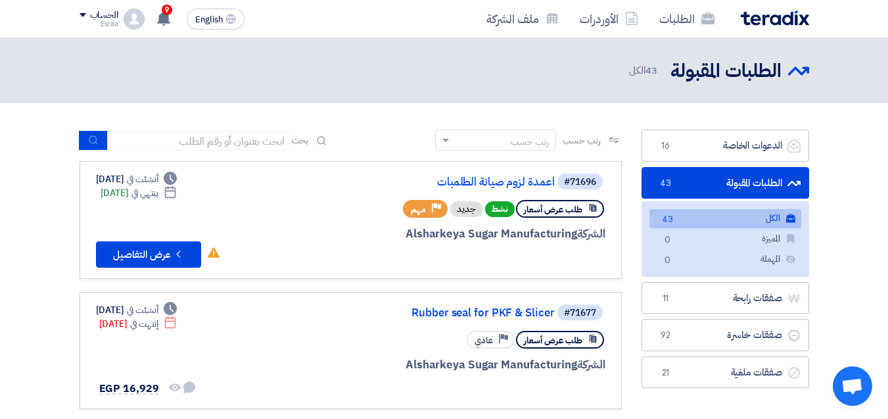  What do you see at coordinates (666, 146) in the screenshot?
I see `span: 16` at bounding box center [666, 146].